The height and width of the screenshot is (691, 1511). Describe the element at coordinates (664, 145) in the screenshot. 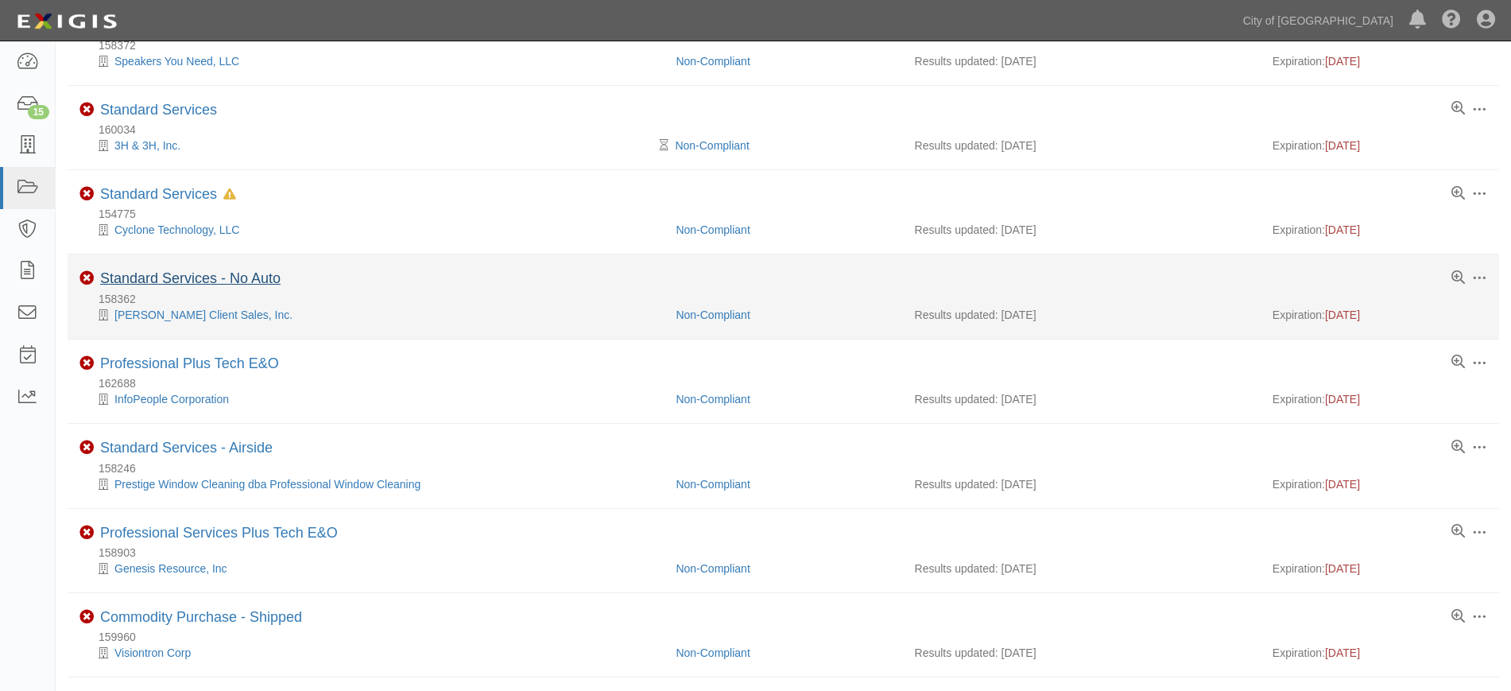

I see `i: Pending Review` at that location.